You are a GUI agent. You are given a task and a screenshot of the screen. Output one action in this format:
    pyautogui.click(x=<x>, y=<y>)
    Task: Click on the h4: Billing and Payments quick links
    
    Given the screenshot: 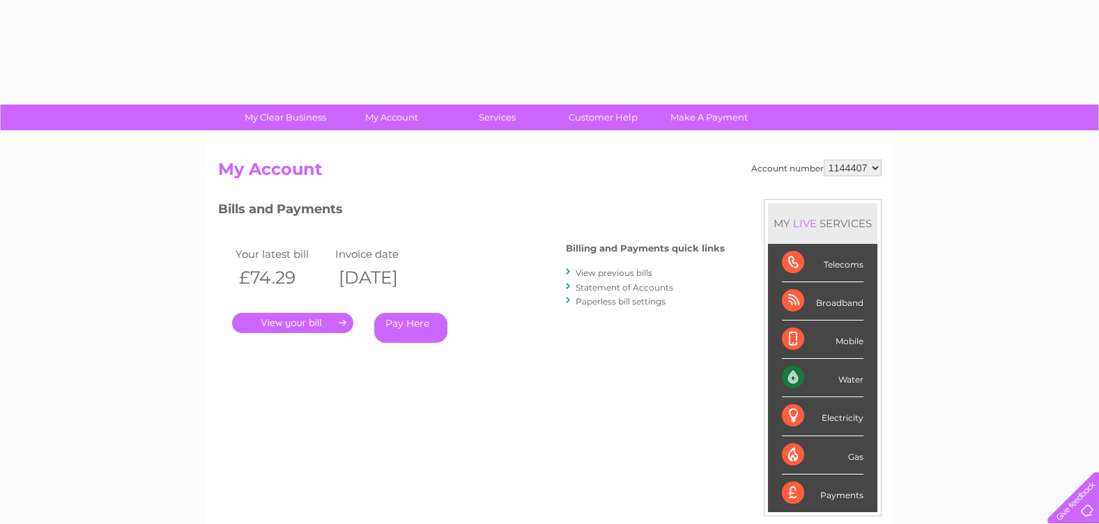 What is the action you would take?
    pyautogui.click(x=645, y=248)
    